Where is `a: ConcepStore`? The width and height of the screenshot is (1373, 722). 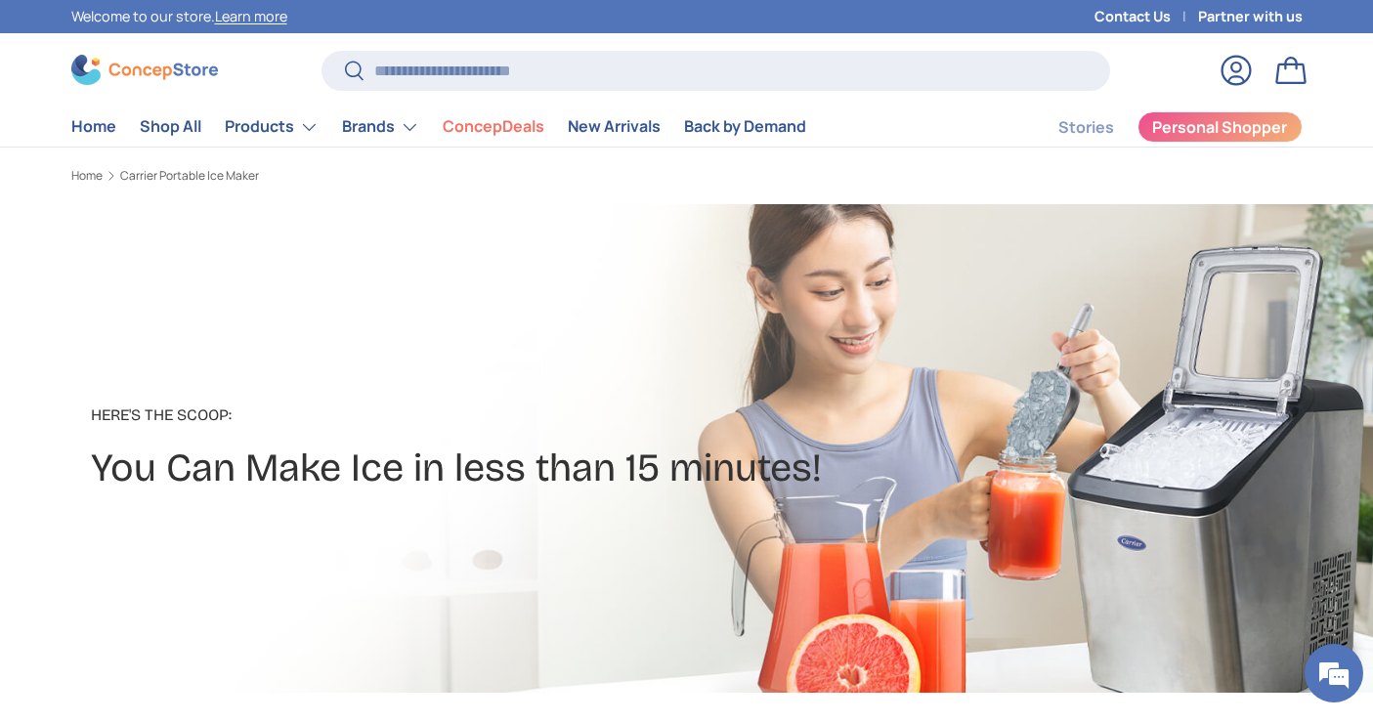
a: ConcepStore is located at coordinates (145, 69).